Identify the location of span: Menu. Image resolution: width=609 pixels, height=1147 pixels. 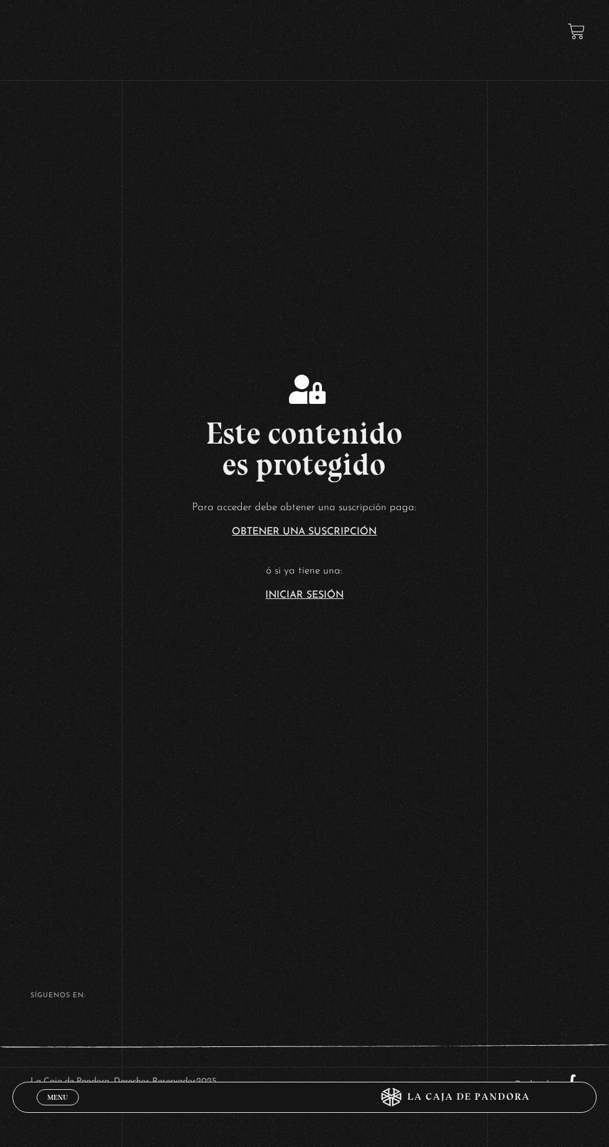
(57, 1097).